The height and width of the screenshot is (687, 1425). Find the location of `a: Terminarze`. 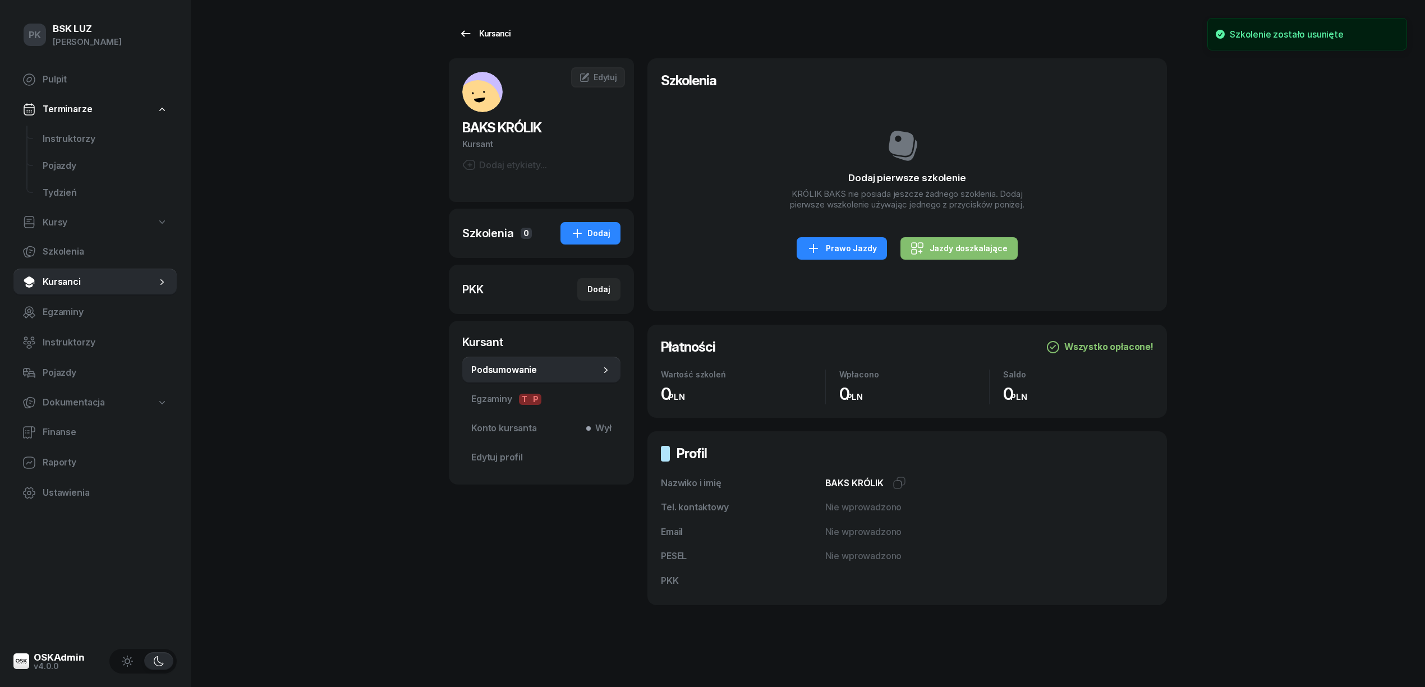

a: Terminarze is located at coordinates (95, 109).